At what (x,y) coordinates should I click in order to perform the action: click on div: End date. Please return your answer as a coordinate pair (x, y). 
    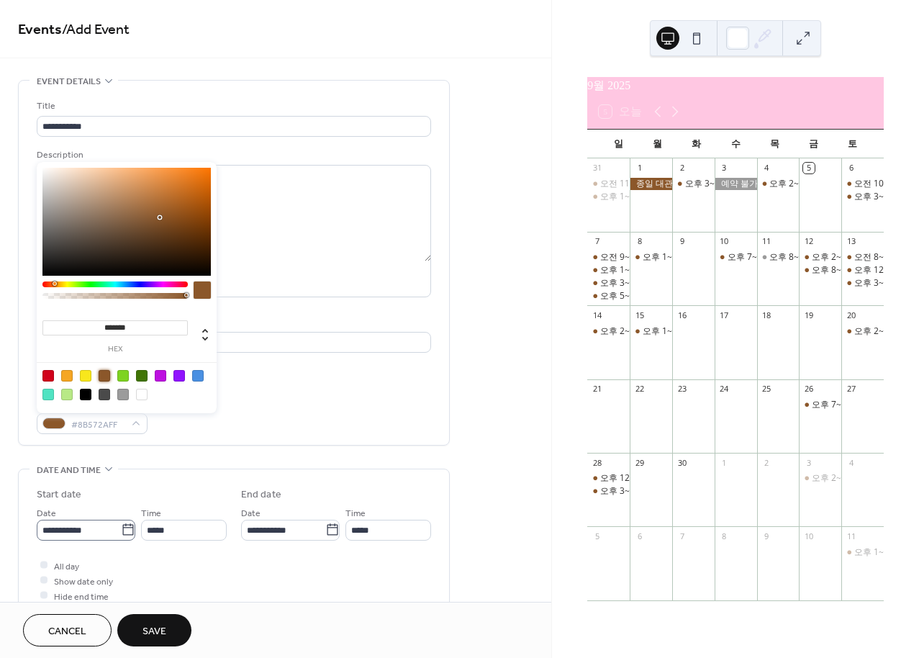
    Looking at the image, I should click on (261, 495).